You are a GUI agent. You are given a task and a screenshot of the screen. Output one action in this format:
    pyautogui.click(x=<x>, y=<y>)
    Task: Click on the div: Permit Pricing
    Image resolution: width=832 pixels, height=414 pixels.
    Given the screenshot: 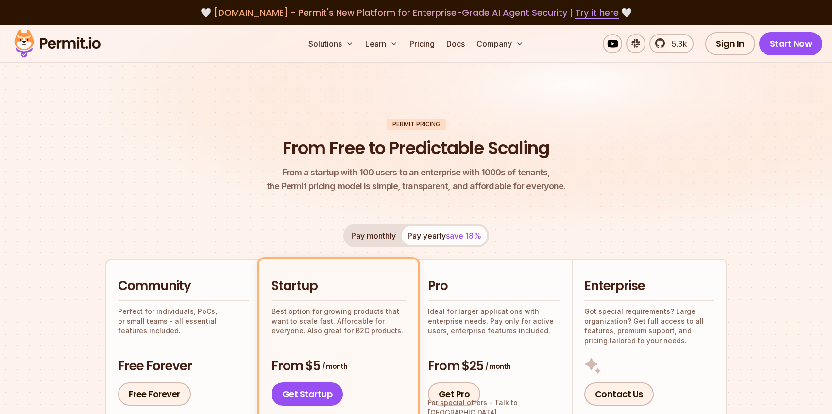 What is the action you would take?
    pyautogui.click(x=416, y=124)
    